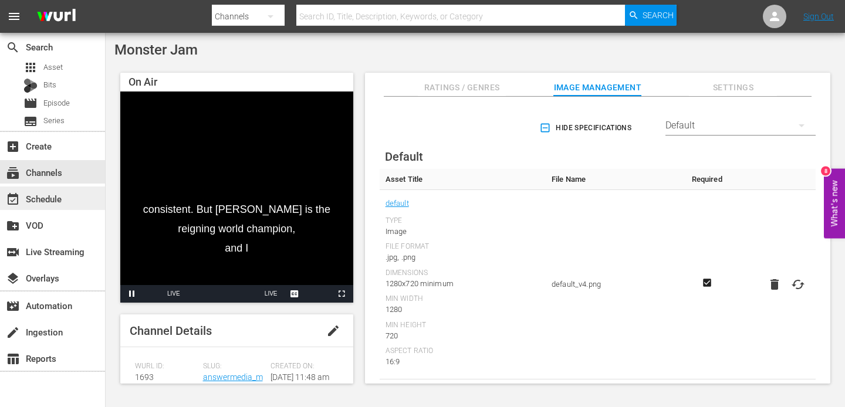 Image resolution: width=845 pixels, height=407 pixels. I want to click on svg: Required, so click(707, 283).